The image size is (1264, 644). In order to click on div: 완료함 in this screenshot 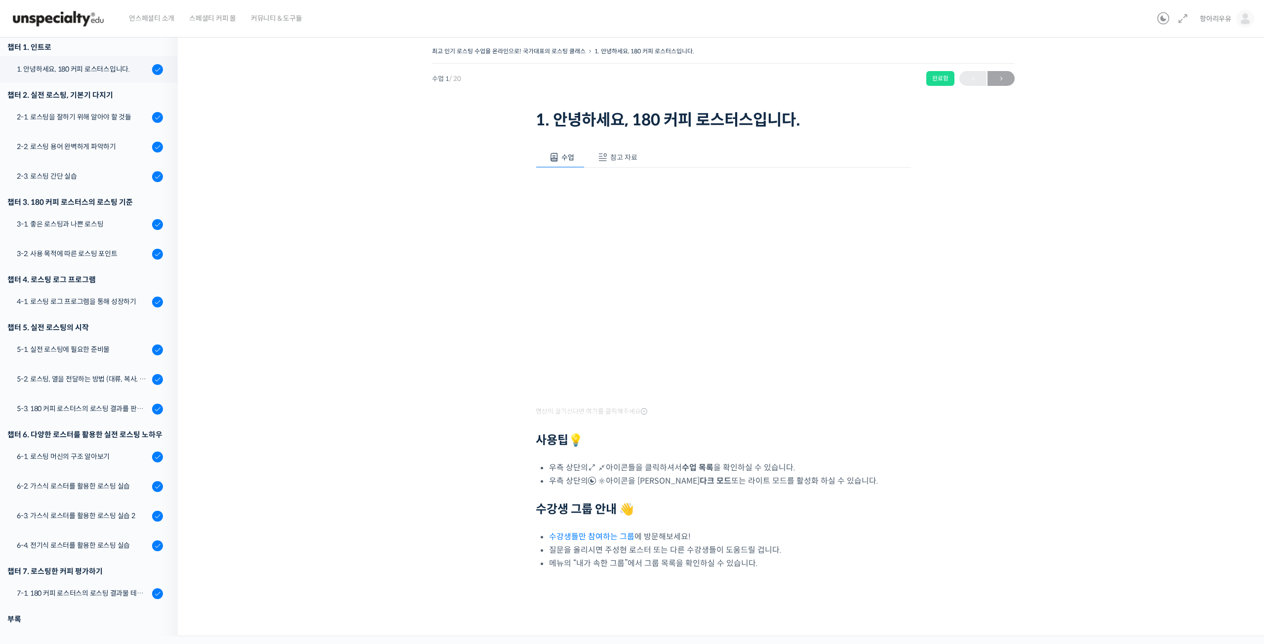, I will do `click(940, 79)`.